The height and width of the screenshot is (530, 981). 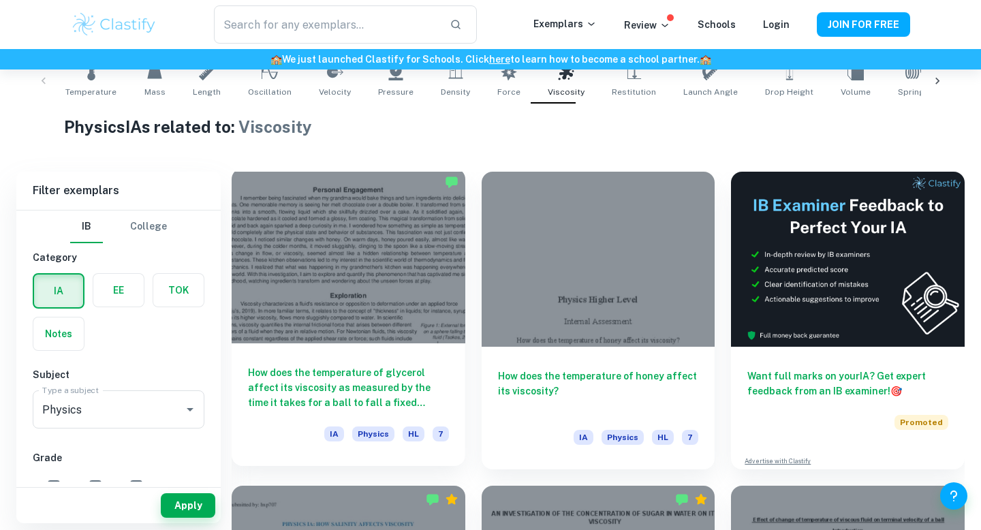 I want to click on button: Help and Feedback, so click(x=954, y=496).